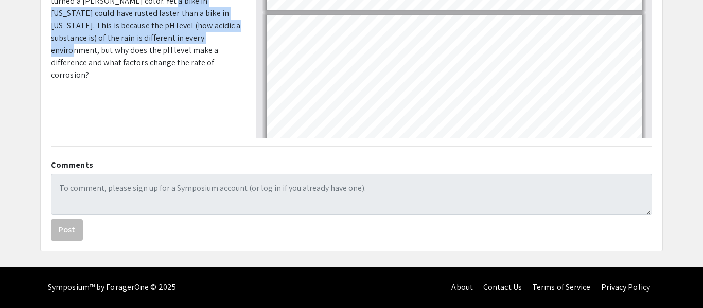 Image resolution: width=703 pixels, height=308 pixels. I want to click on h2: Comments, so click(351, 165).